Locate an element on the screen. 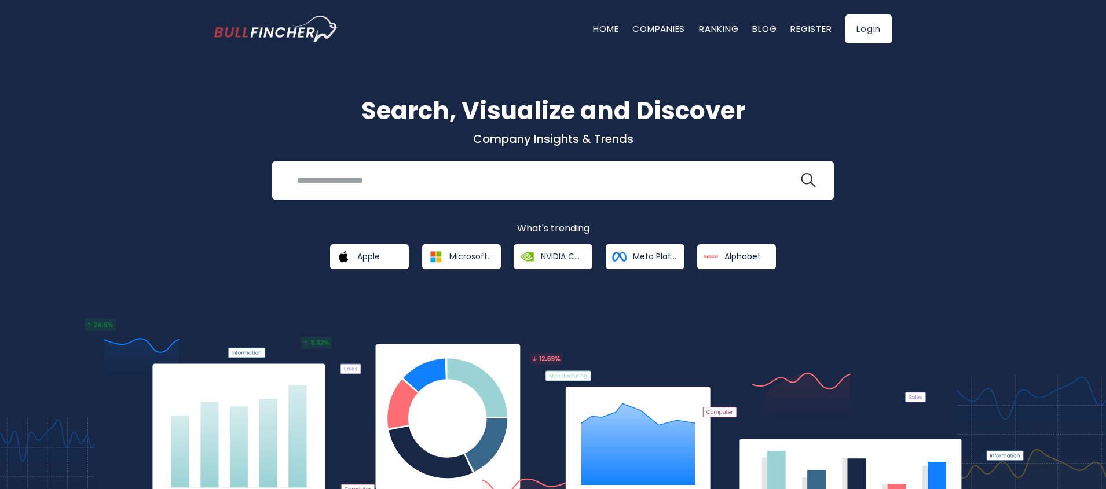 This screenshot has width=1106, height=489. a: Companies is located at coordinates (658, 28).